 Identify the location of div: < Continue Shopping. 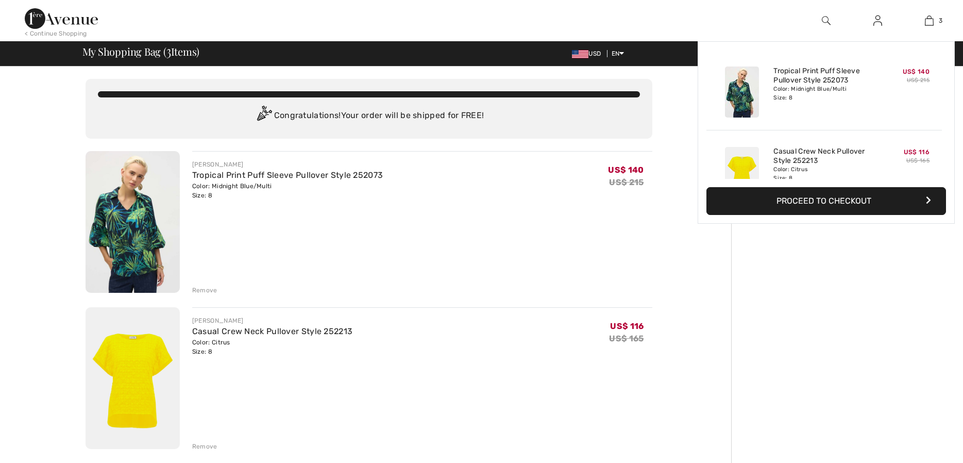
(56, 33).